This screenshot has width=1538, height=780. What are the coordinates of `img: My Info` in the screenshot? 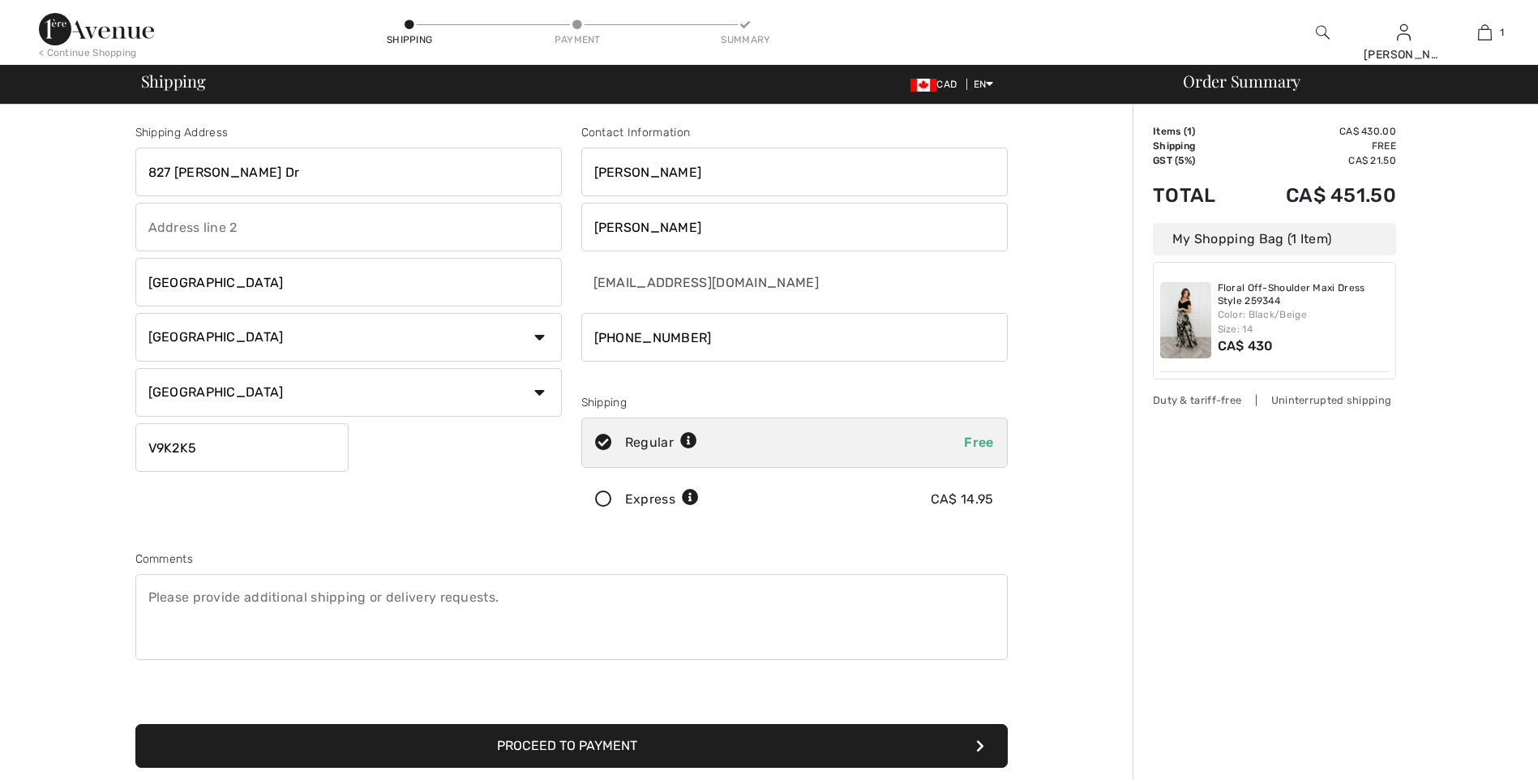 It's located at (1404, 32).